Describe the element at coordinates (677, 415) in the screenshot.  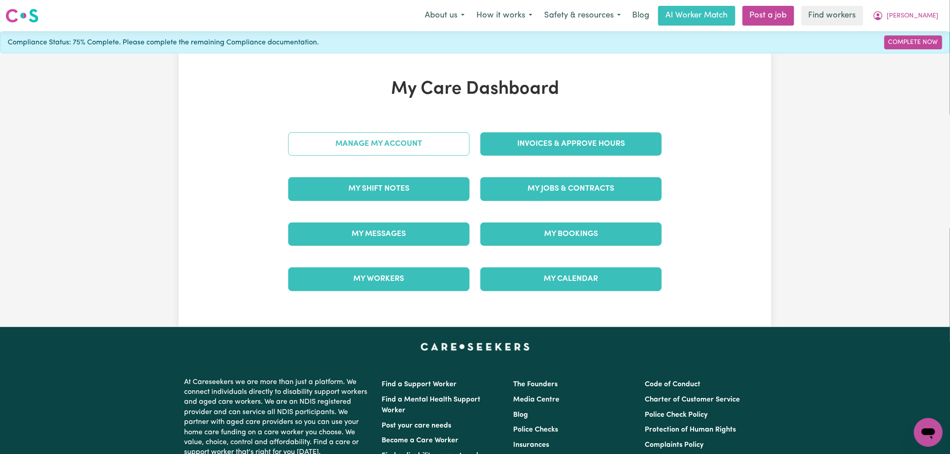
I see `a: Police Check Policy` at that location.